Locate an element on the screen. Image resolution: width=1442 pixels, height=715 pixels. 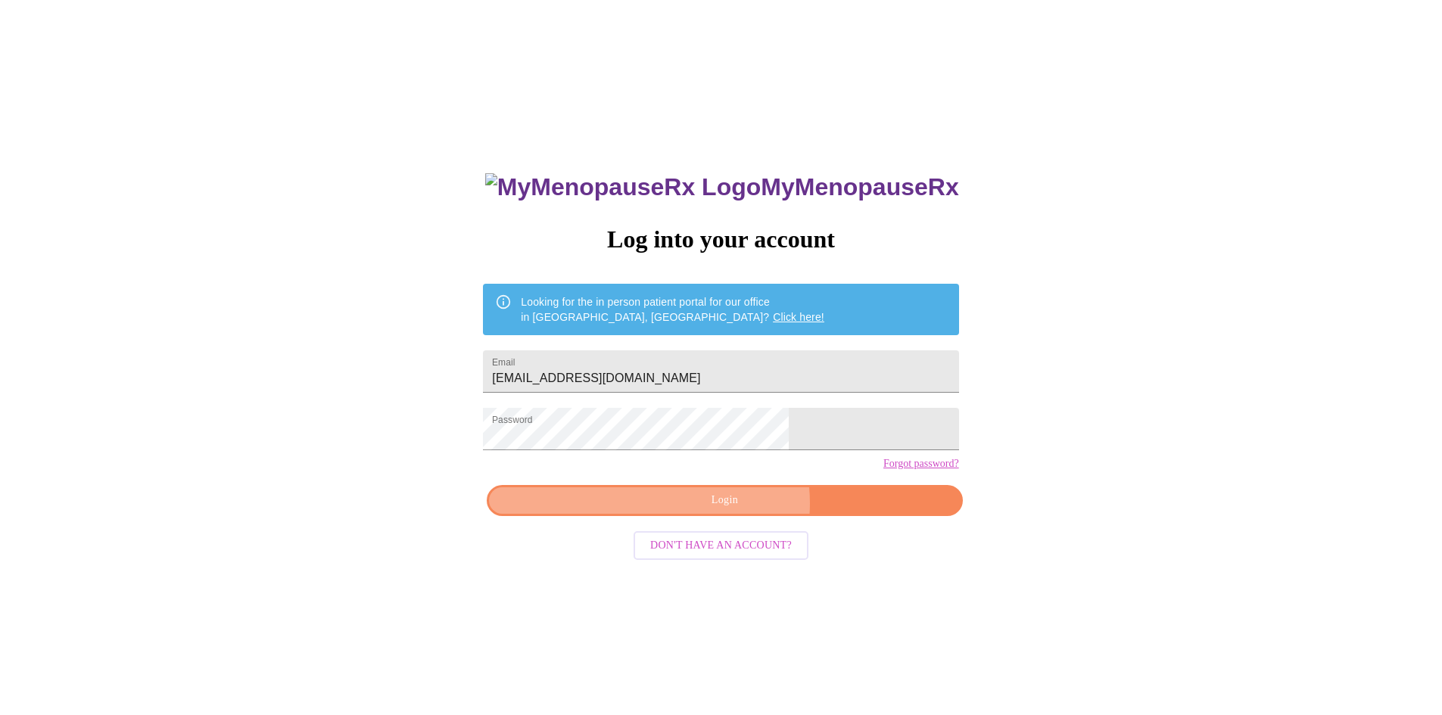
img: MyMenopauseRx Logo is located at coordinates (623, 187).